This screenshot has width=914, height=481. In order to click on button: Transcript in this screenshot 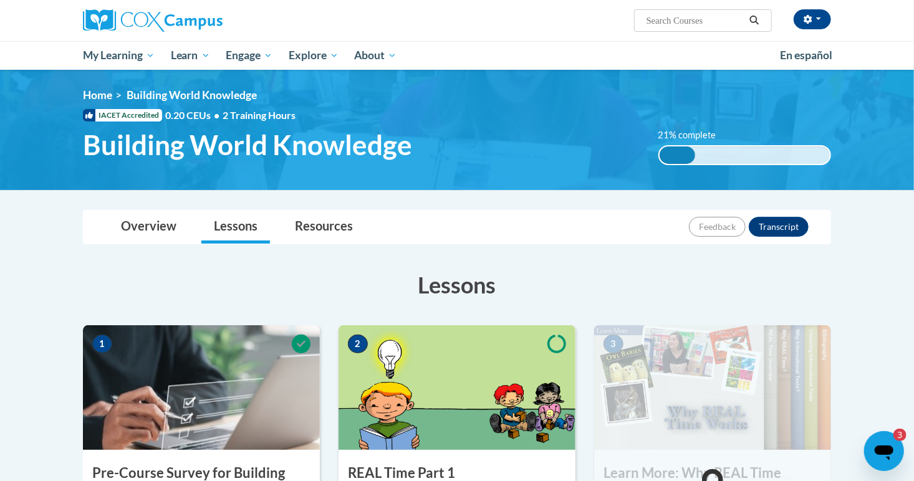, I will do `click(779, 227)`.